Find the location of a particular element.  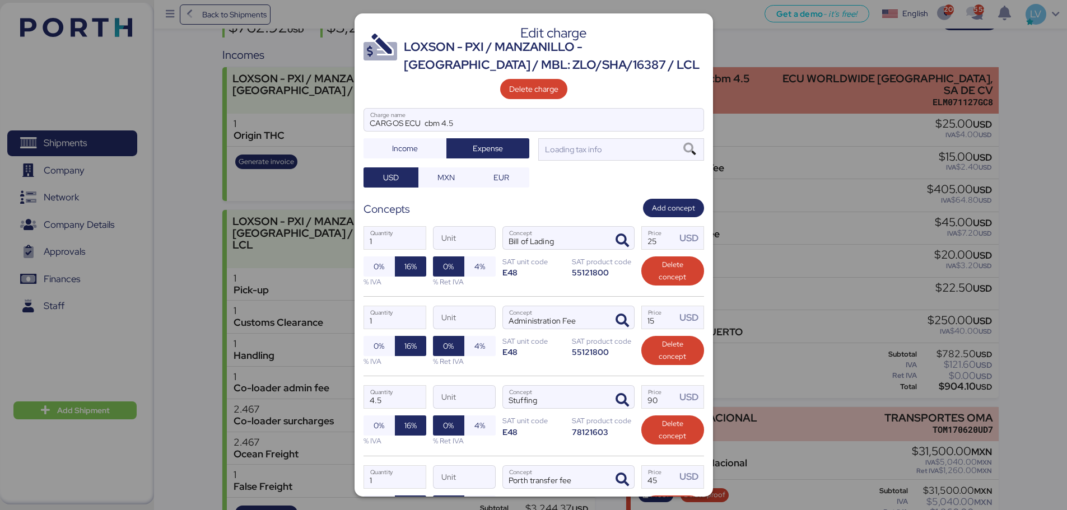

input: Charge name is located at coordinates (534, 120).